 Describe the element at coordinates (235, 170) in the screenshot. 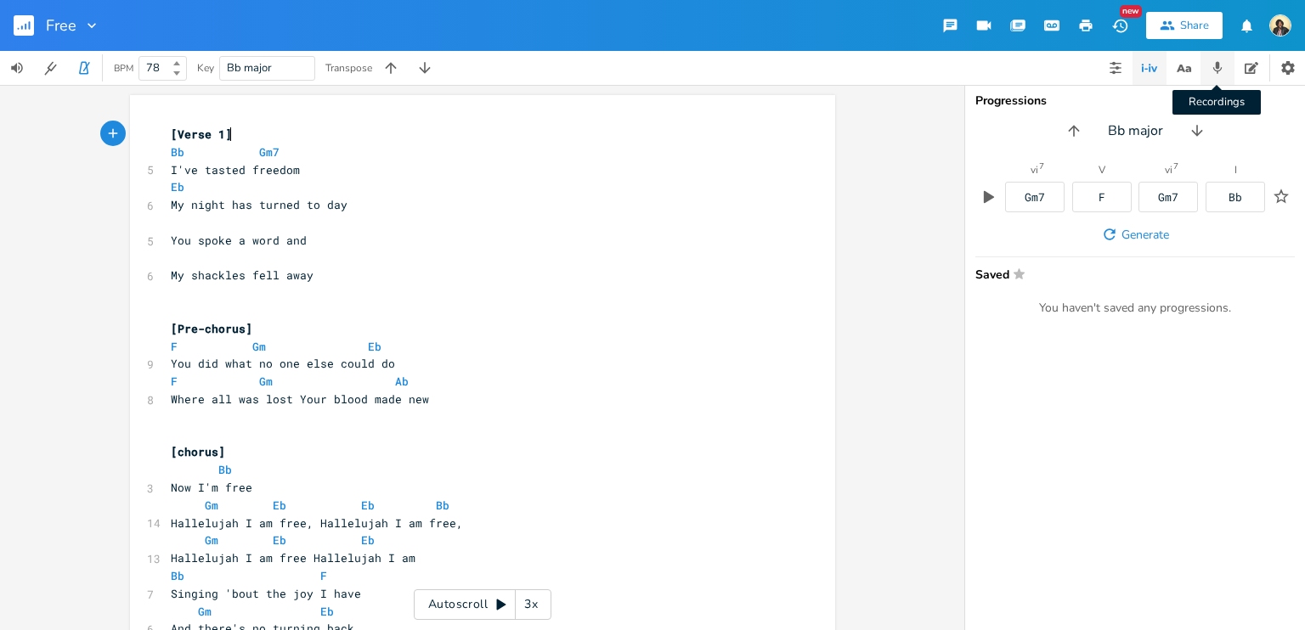

I see `span: I've tasted freedom` at that location.